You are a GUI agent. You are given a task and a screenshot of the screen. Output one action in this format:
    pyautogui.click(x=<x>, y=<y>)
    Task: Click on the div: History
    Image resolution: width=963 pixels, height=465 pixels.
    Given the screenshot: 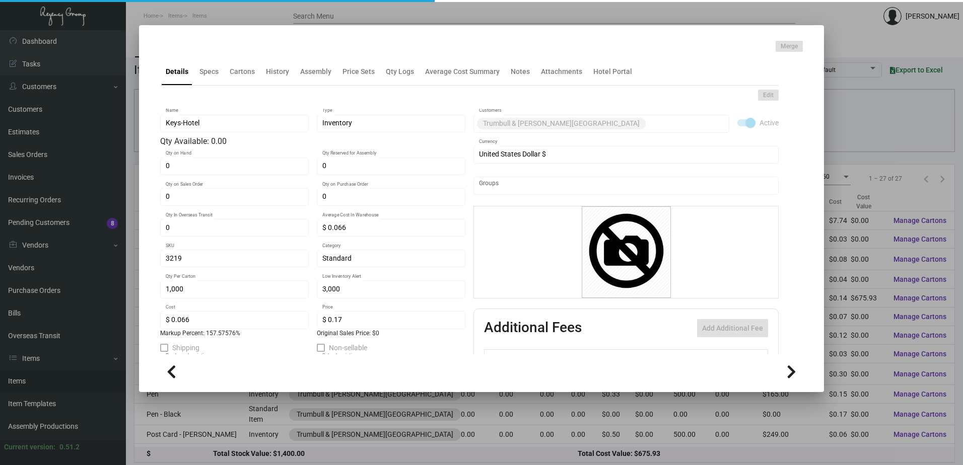 What is the action you would take?
    pyautogui.click(x=278, y=72)
    